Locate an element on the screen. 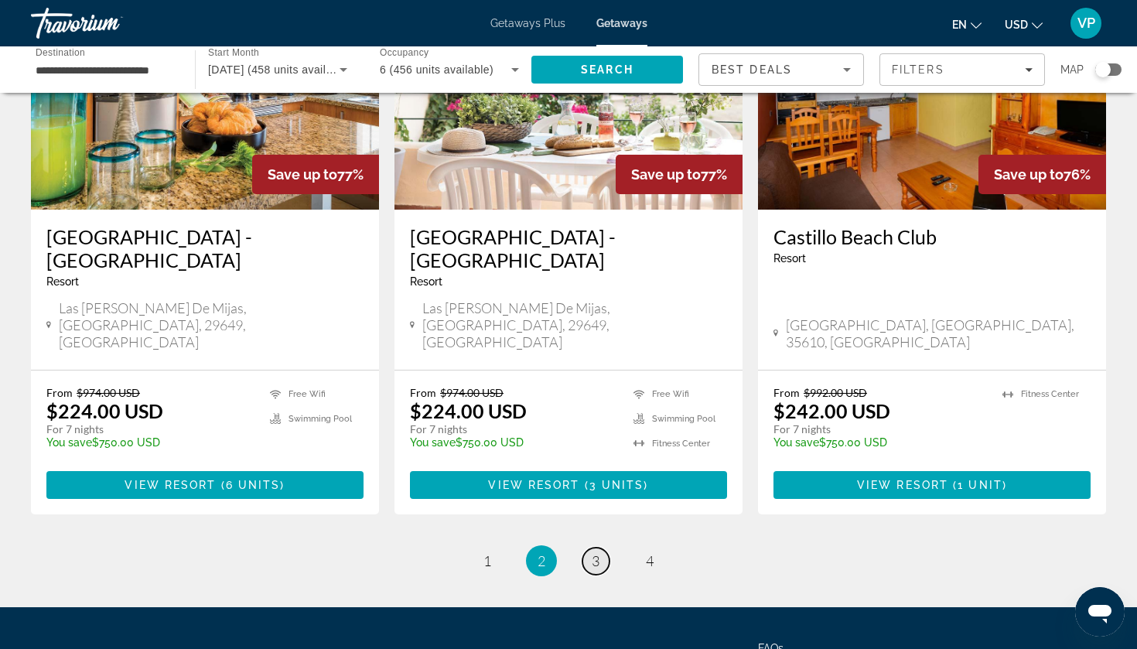  a: Castillo Beach Club is located at coordinates (932, 237).